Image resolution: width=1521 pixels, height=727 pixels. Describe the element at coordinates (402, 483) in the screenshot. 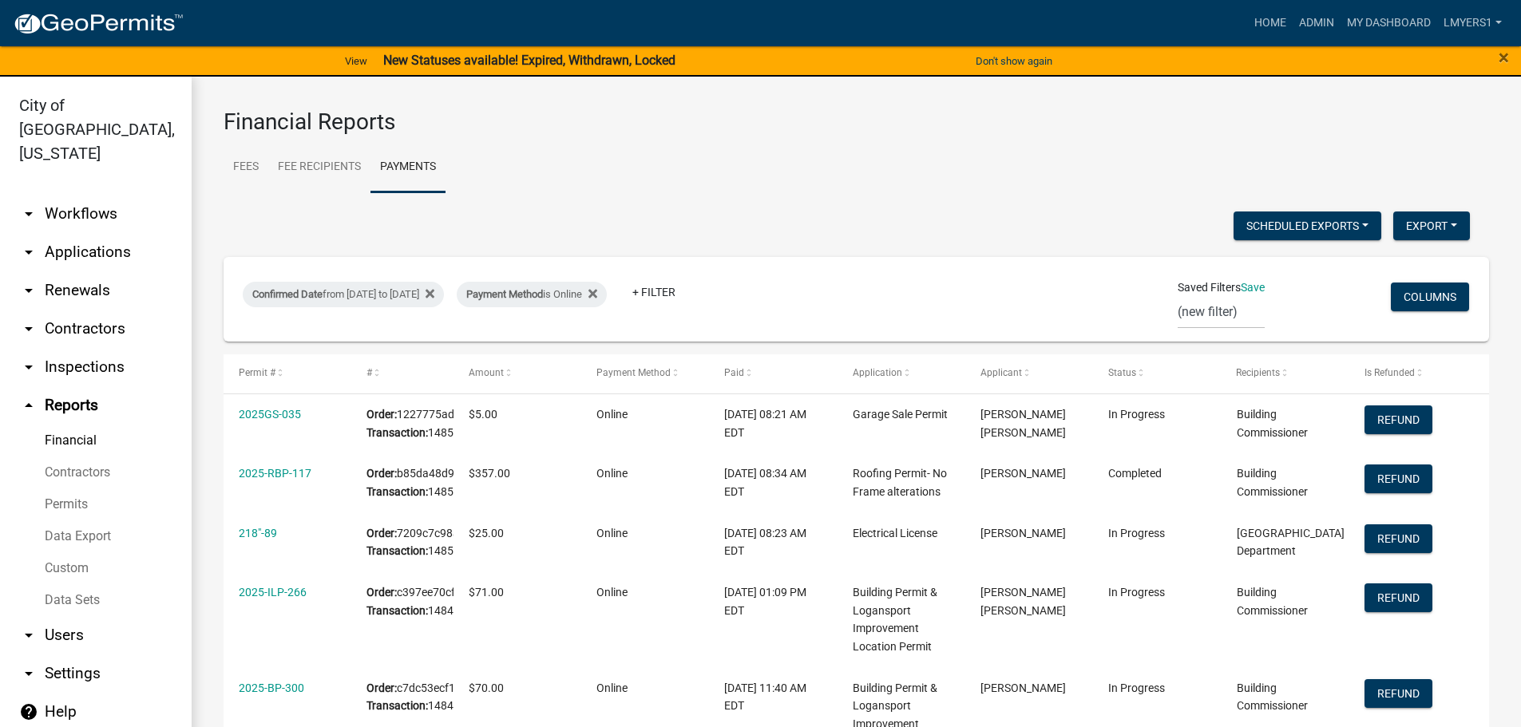

I see `div: b85da48d946b45eba2c5894cbbe0716c 14853563` at that location.